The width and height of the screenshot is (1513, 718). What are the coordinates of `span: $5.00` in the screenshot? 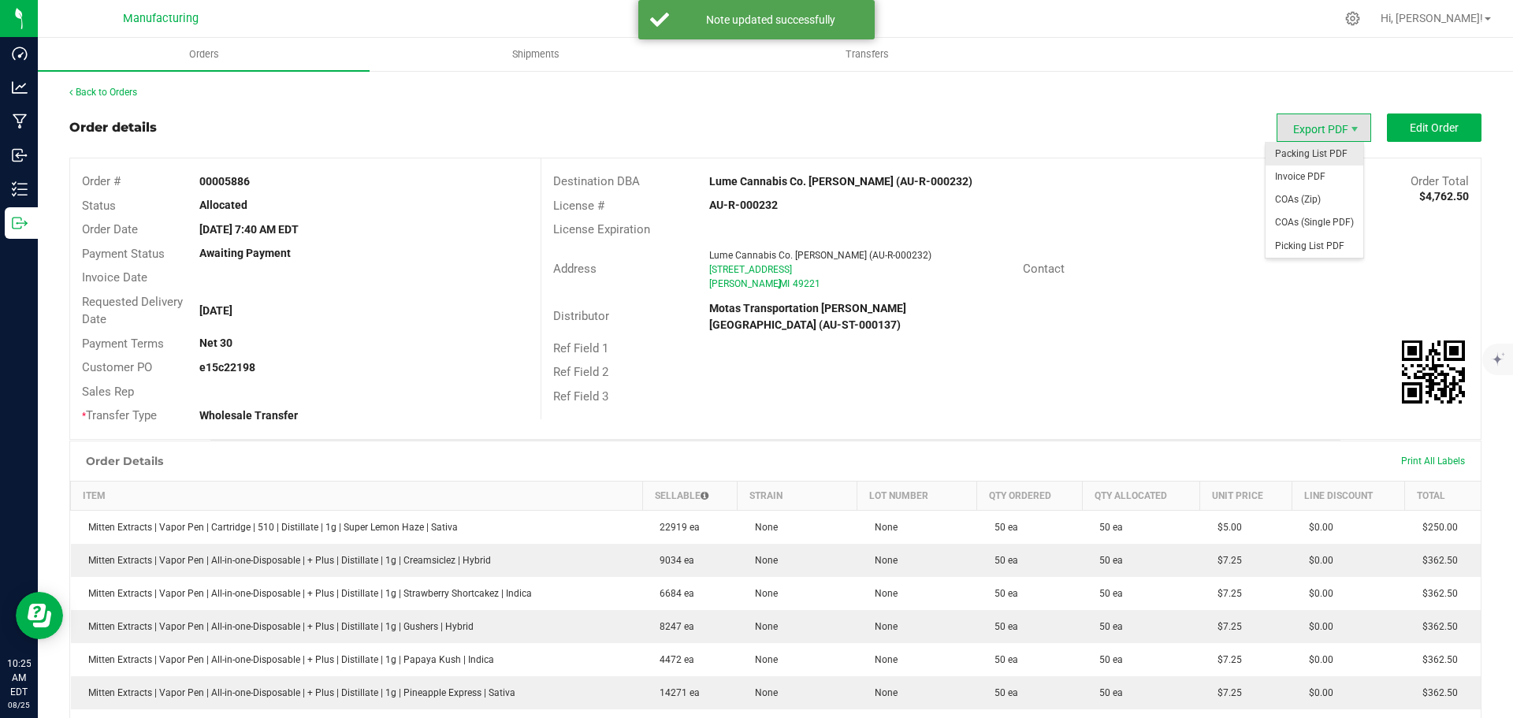 It's located at (1225, 527).